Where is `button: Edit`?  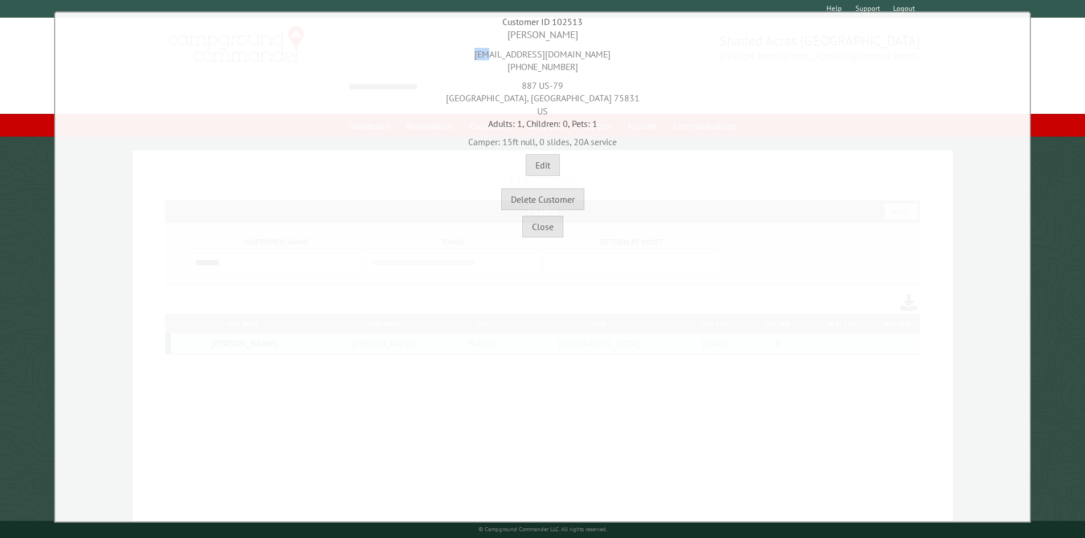
button: Edit is located at coordinates (543, 165).